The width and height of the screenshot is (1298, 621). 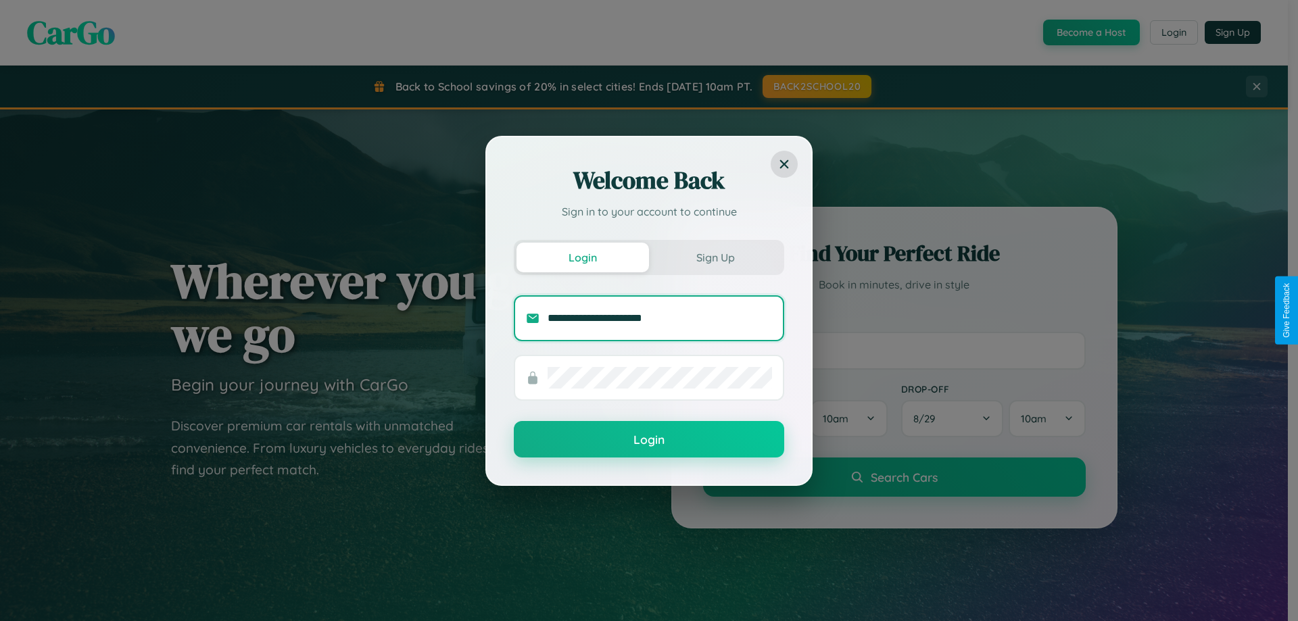 I want to click on h2: Welcome Back, so click(x=649, y=180).